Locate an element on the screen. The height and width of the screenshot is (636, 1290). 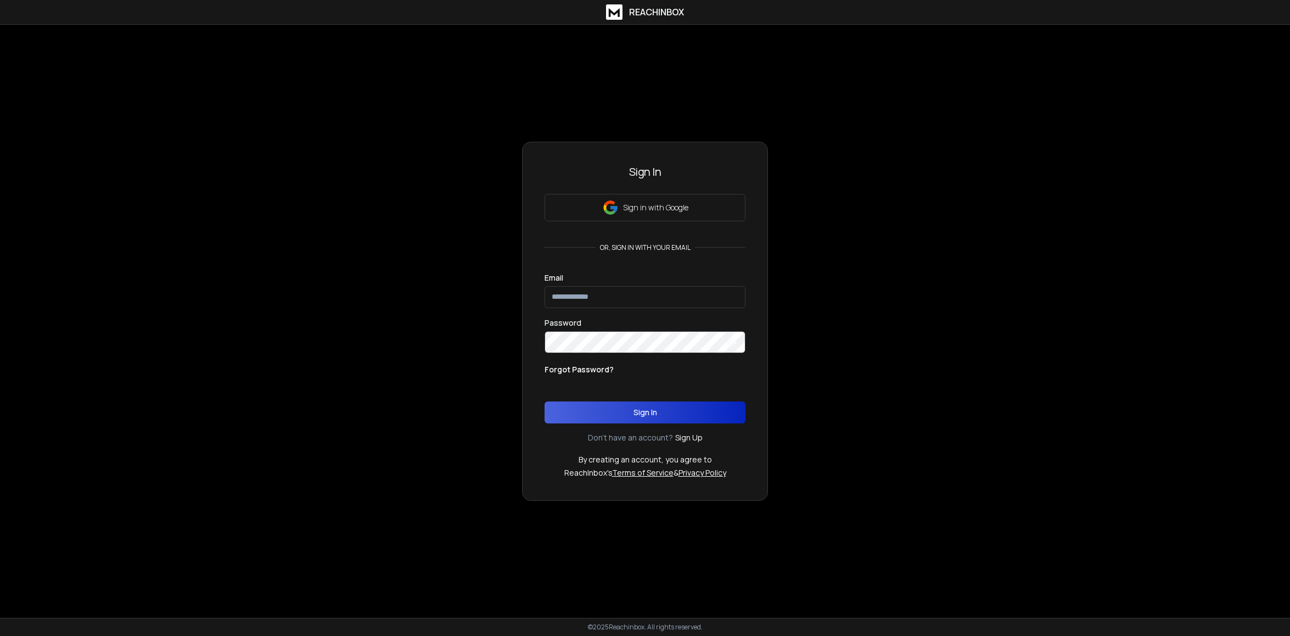
span: Privacy Policy is located at coordinates (702, 472).